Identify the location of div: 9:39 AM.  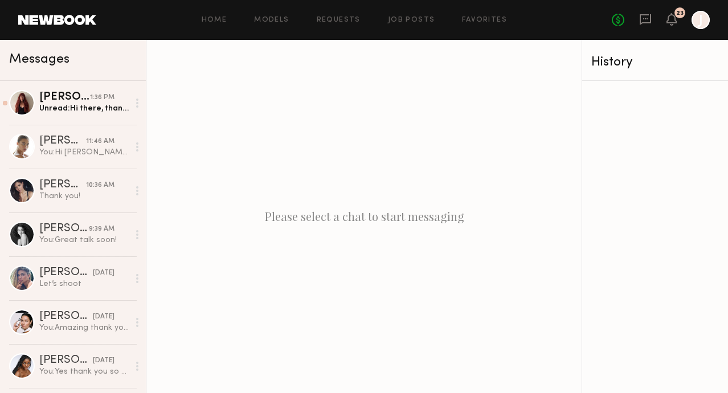
(101, 229).